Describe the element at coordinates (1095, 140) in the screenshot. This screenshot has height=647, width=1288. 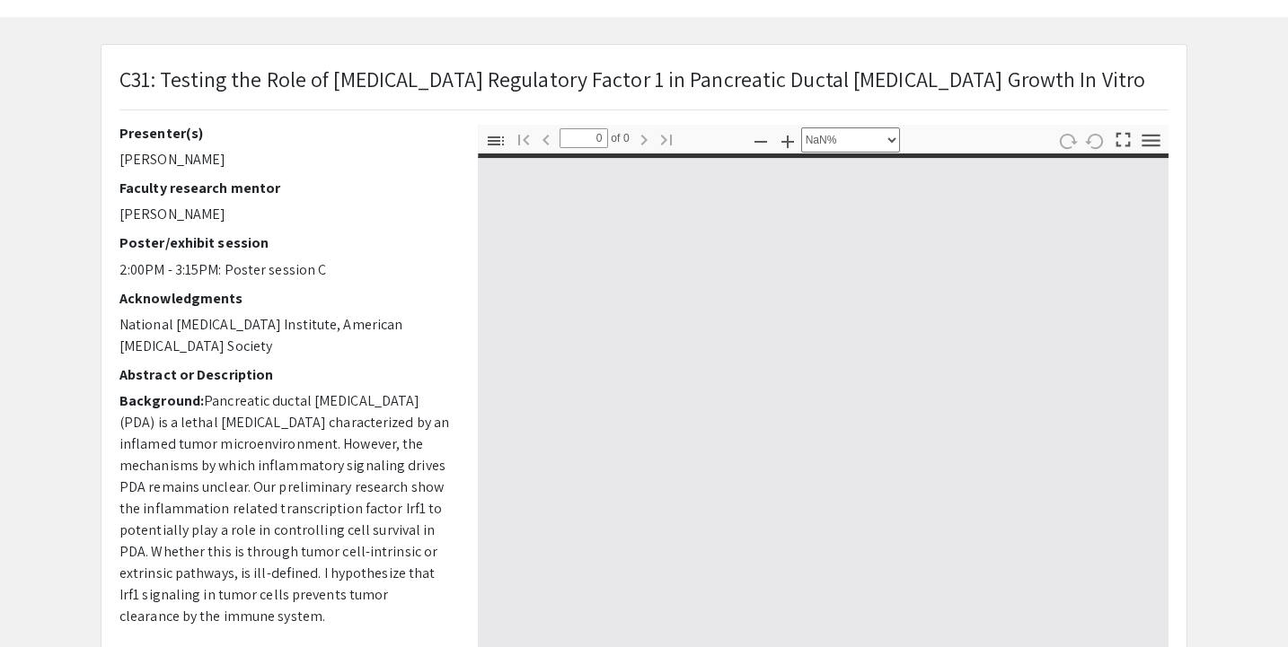
I see `button: Rotate Counterclockwise` at that location.